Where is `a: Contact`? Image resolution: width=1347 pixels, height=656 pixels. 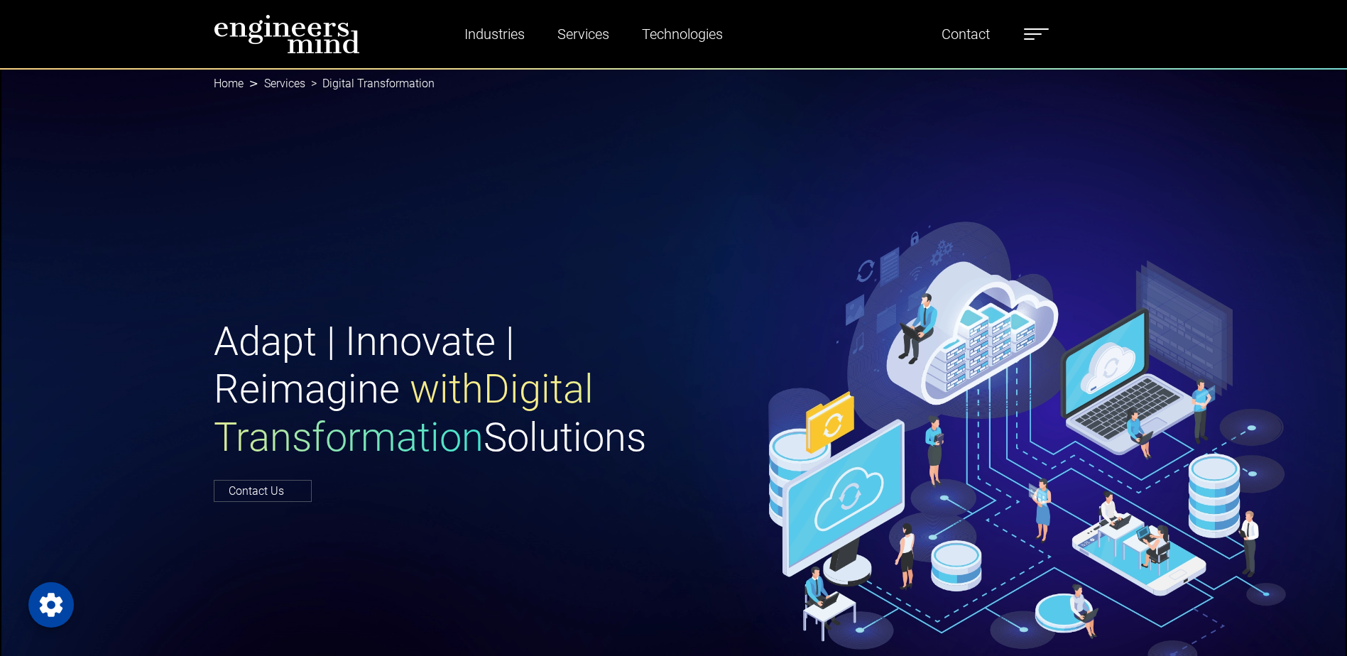
a: Contact is located at coordinates (966, 34).